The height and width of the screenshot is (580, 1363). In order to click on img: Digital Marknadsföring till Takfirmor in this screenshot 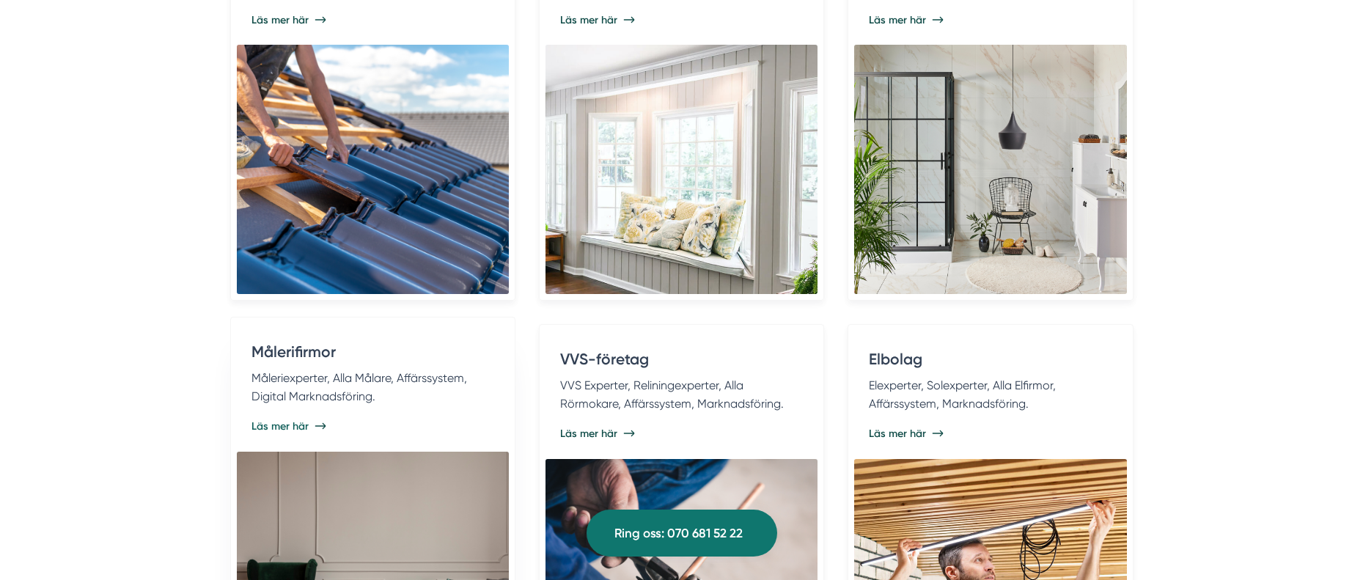, I will do `click(373, 169)`.